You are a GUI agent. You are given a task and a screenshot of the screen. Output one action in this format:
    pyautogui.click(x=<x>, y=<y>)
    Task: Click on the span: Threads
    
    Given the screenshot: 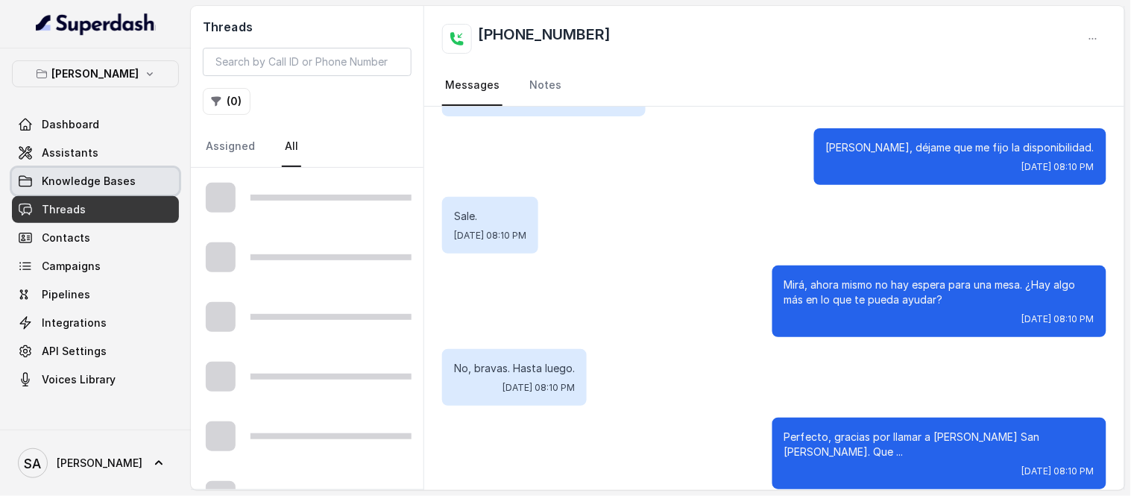 What is the action you would take?
    pyautogui.click(x=63, y=210)
    